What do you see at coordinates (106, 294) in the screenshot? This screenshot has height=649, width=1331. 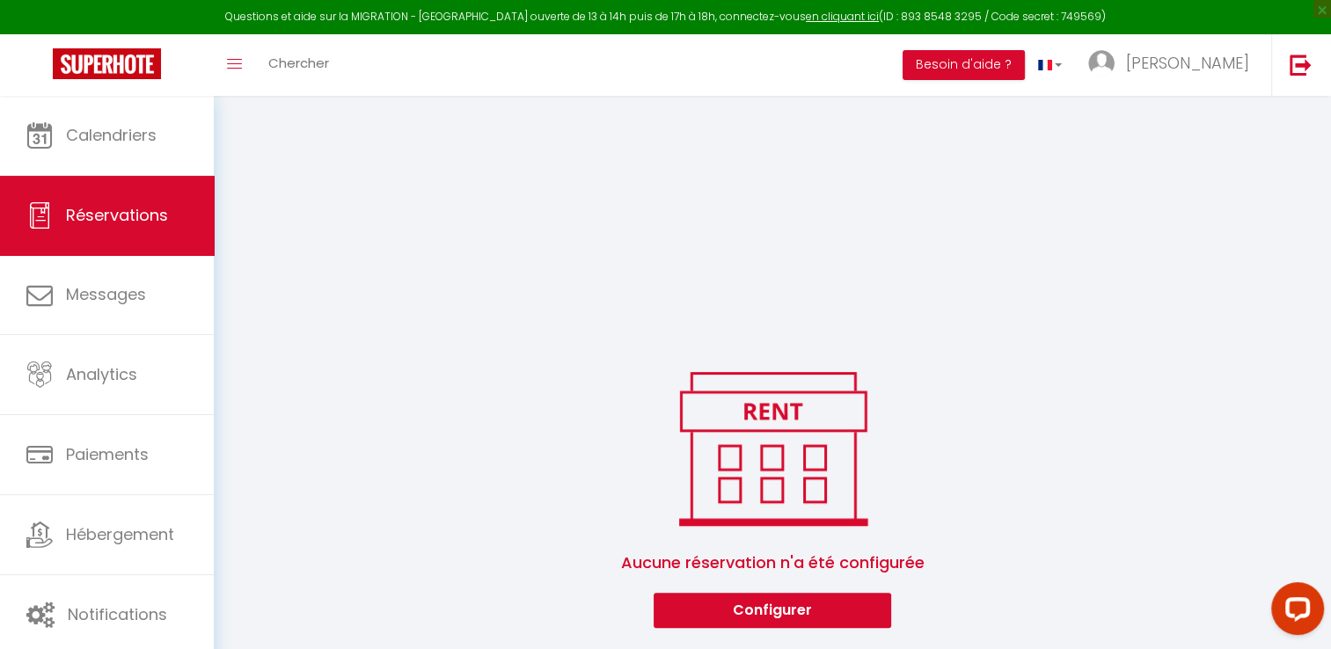 I see `span: Messages` at bounding box center [106, 294].